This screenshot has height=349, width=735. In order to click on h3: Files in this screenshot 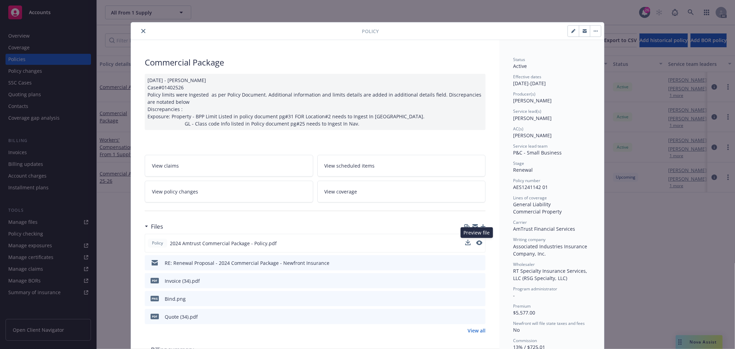, I will do `click(157, 227)`.